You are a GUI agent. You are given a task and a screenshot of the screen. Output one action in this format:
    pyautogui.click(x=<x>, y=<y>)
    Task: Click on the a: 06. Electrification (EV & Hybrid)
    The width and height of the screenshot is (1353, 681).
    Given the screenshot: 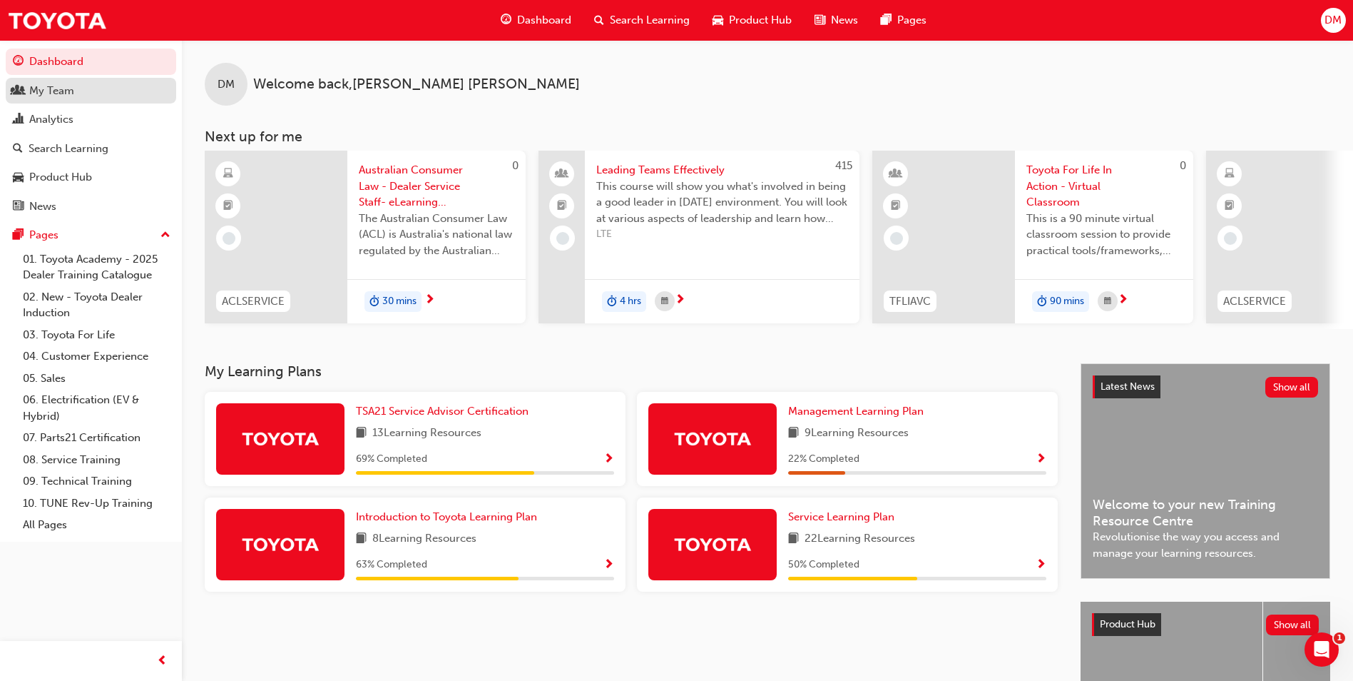 What is the action you would take?
    pyautogui.click(x=96, y=407)
    